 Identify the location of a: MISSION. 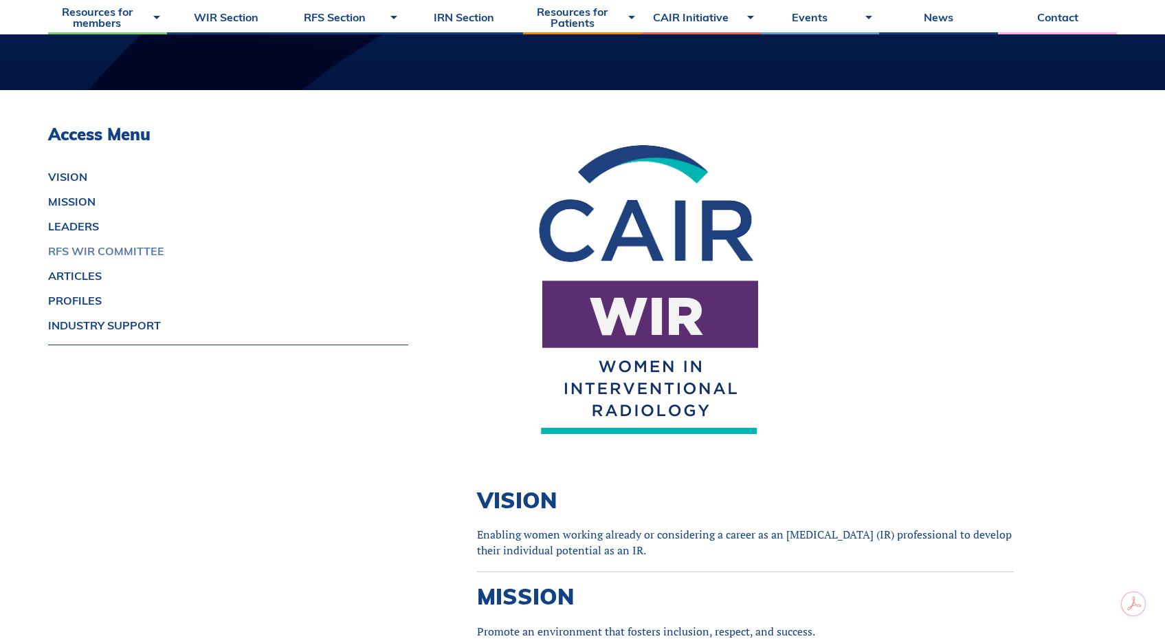
(228, 201).